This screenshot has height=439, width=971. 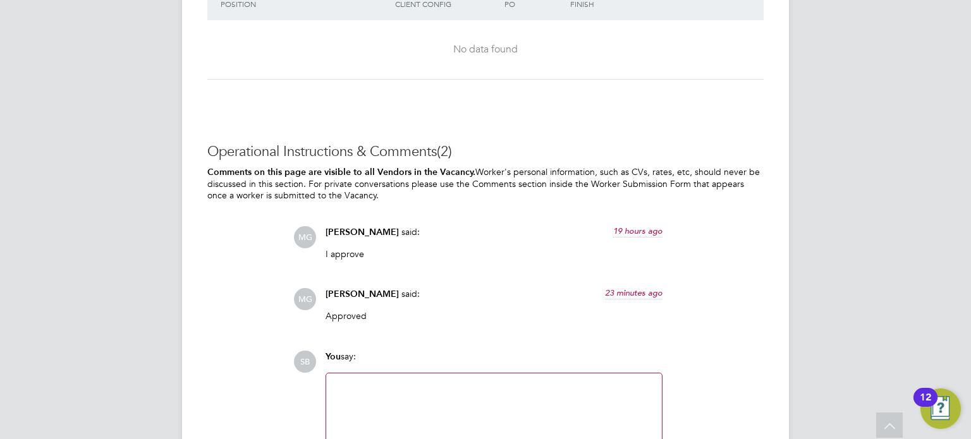 What do you see at coordinates (494, 361) in the screenshot?
I see `div: say:` at bounding box center [494, 361].